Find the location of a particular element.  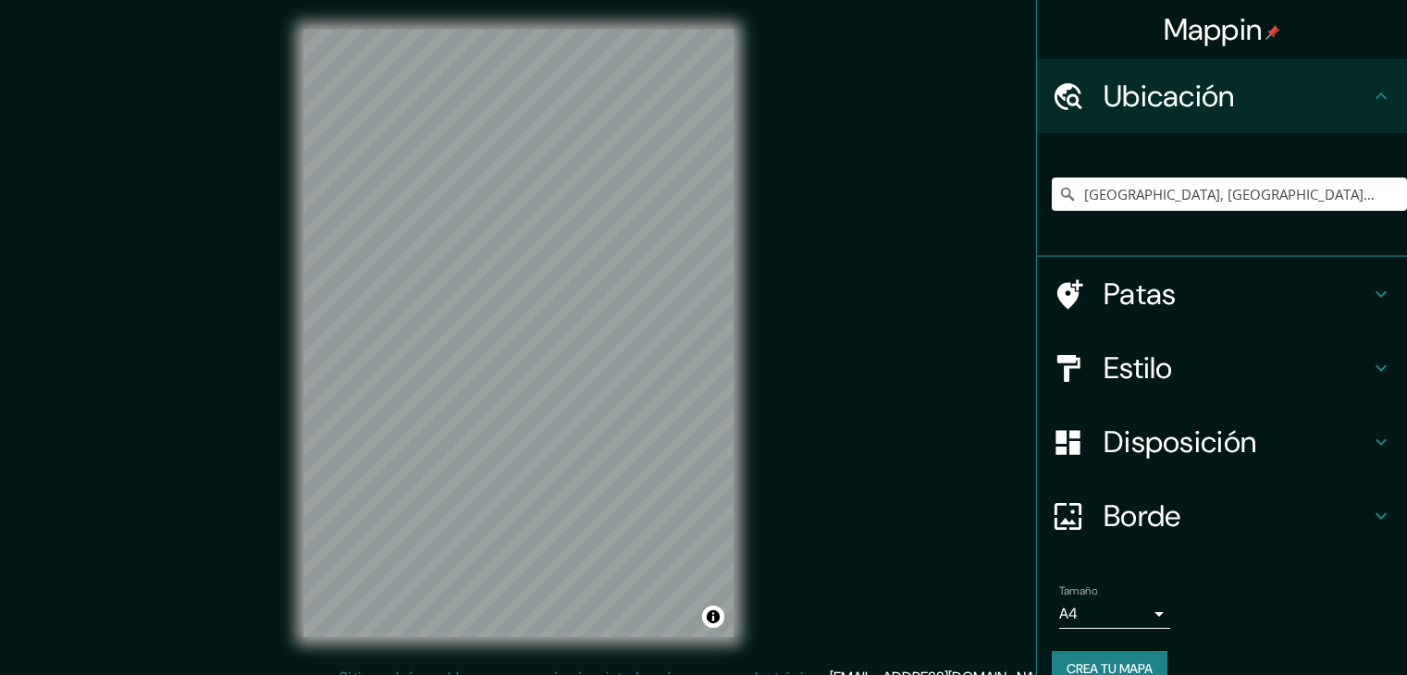

canvas: Mapa is located at coordinates (518, 333).